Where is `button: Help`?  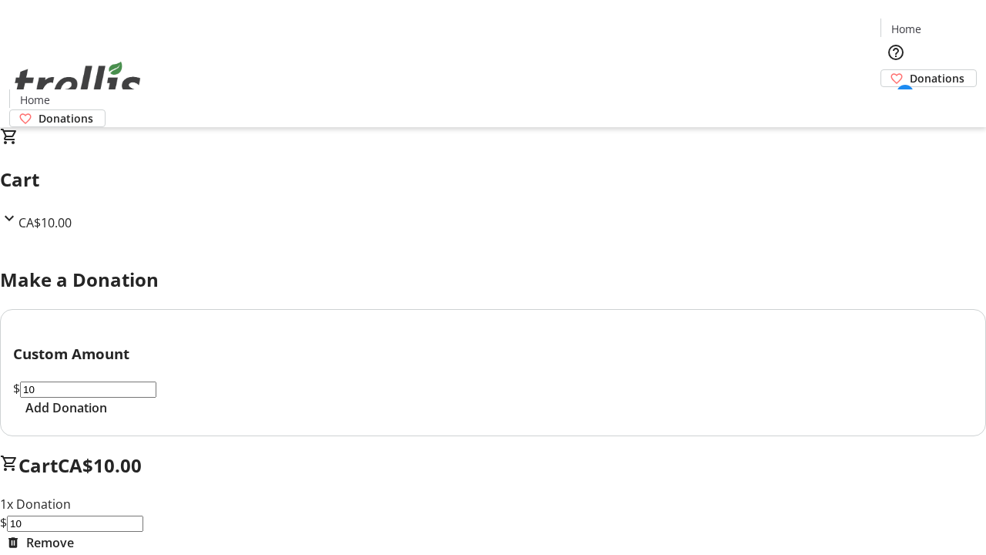
button: Help is located at coordinates (896, 52).